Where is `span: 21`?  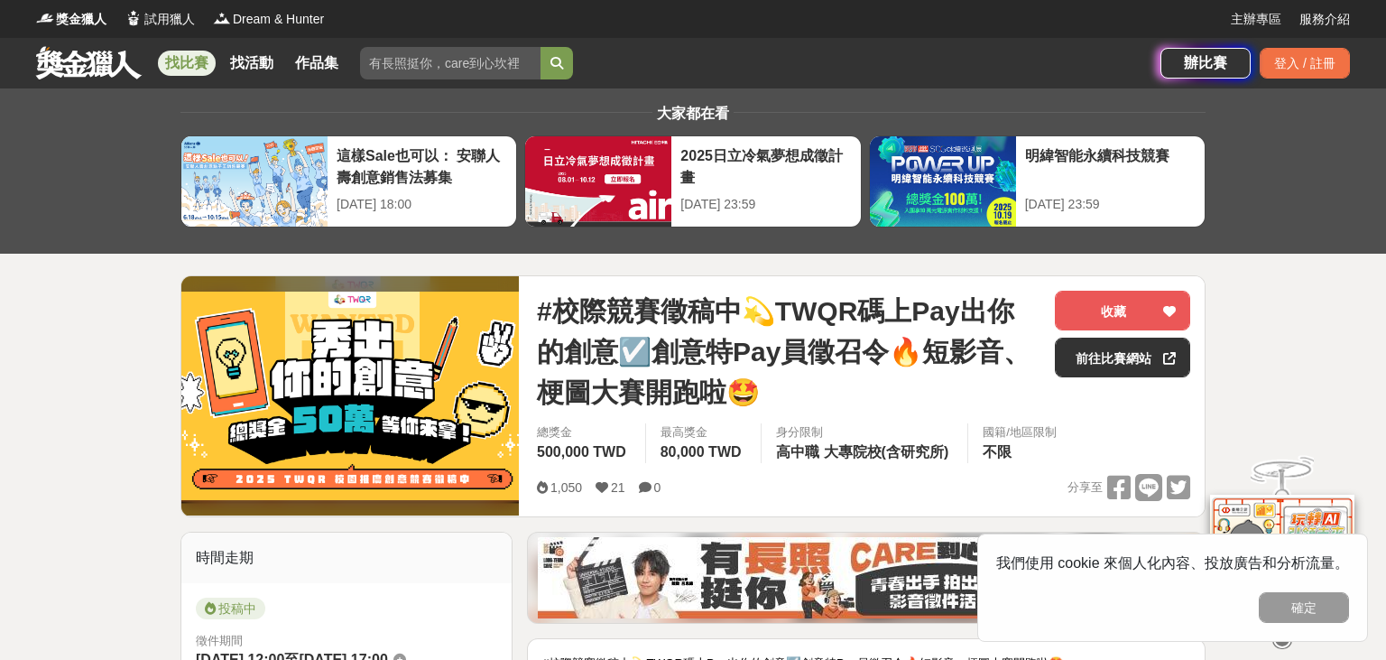
span: 21 is located at coordinates (618, 487).